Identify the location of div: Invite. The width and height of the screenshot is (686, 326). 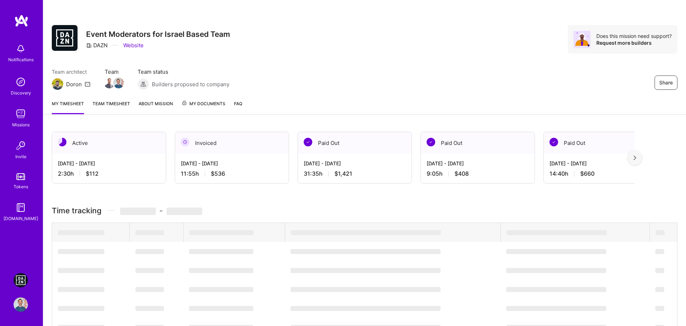
(21, 156).